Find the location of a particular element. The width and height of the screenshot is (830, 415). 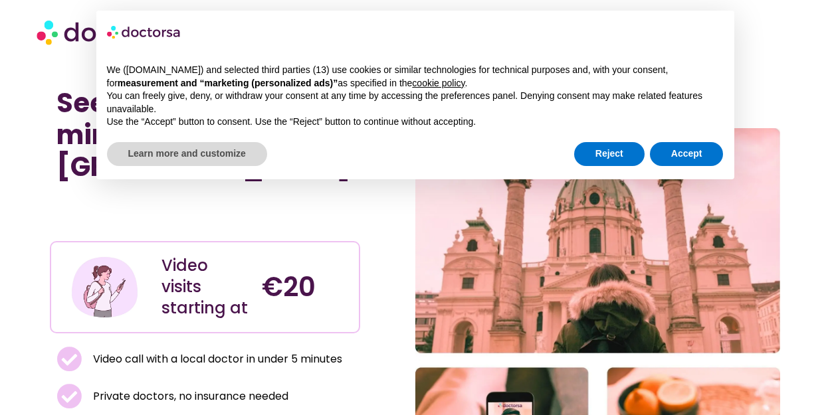

p: Use the “Accept” button to consent. Use the “Reject” button to continue without accepting. is located at coordinates (415, 122).